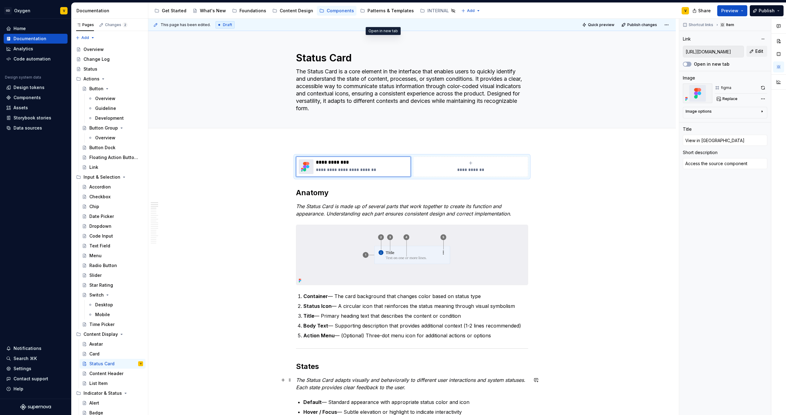 This screenshot has width=786, height=415. Describe the element at coordinates (598, 25) in the screenshot. I see `button: Quick preview` at that location.